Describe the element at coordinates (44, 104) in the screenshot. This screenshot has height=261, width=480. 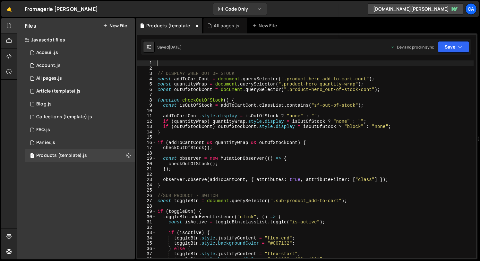
I see `div: Blog.js` at that location.